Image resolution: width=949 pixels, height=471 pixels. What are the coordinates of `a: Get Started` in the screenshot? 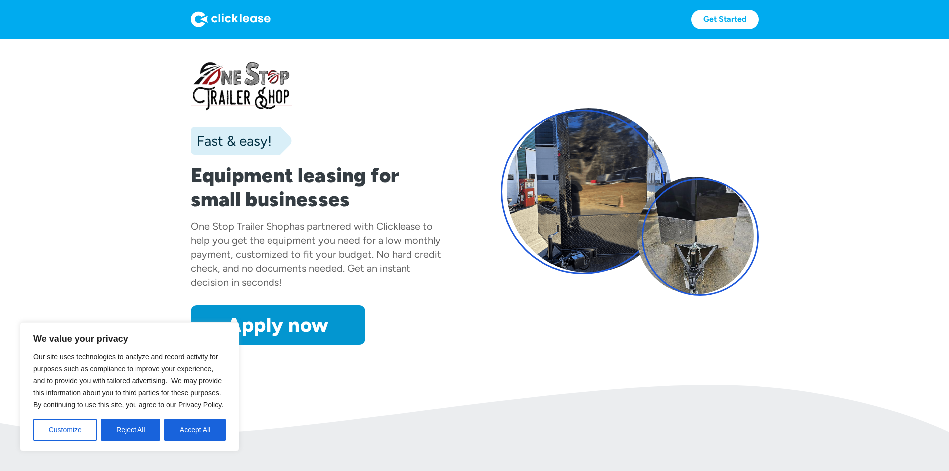 It's located at (725, 19).